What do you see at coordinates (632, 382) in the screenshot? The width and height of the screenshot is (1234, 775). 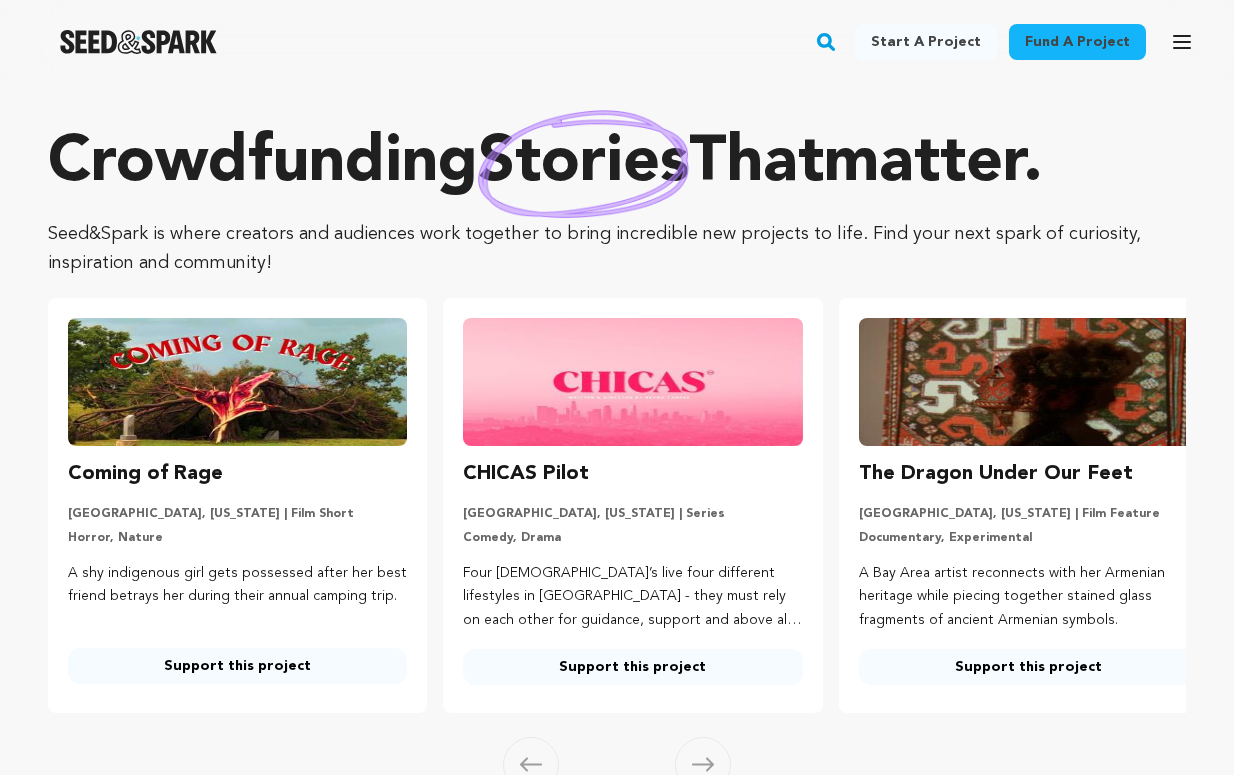 I see `img: CHICAS Pilot image` at bounding box center [632, 382].